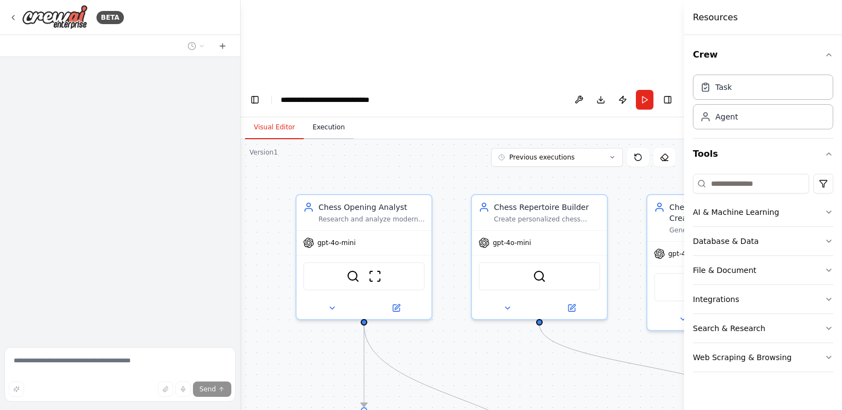 Image resolution: width=842 pixels, height=410 pixels. I want to click on div: Chess Opening AnalystResearch and analyze modern chess openings for {player_level} players, study..., so click(364, 257).